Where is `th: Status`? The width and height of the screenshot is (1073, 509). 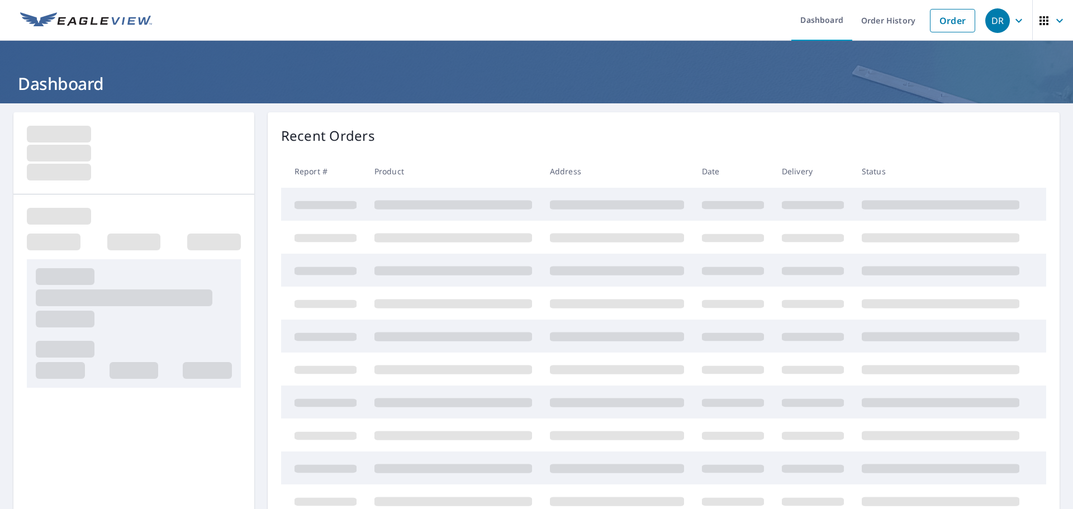
th: Status is located at coordinates (940, 171).